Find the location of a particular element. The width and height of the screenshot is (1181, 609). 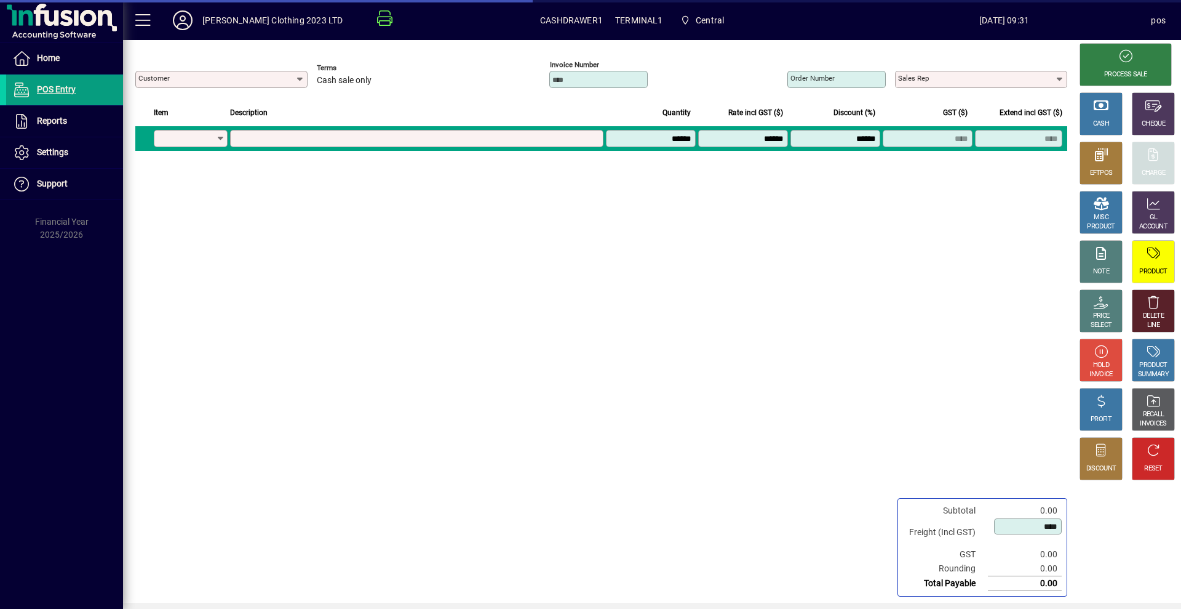

div: HOLD is located at coordinates (1101, 365).